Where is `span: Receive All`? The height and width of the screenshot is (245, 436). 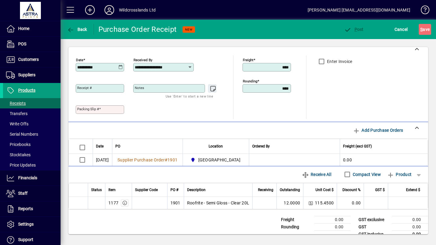 span: Receive All is located at coordinates (316, 174).